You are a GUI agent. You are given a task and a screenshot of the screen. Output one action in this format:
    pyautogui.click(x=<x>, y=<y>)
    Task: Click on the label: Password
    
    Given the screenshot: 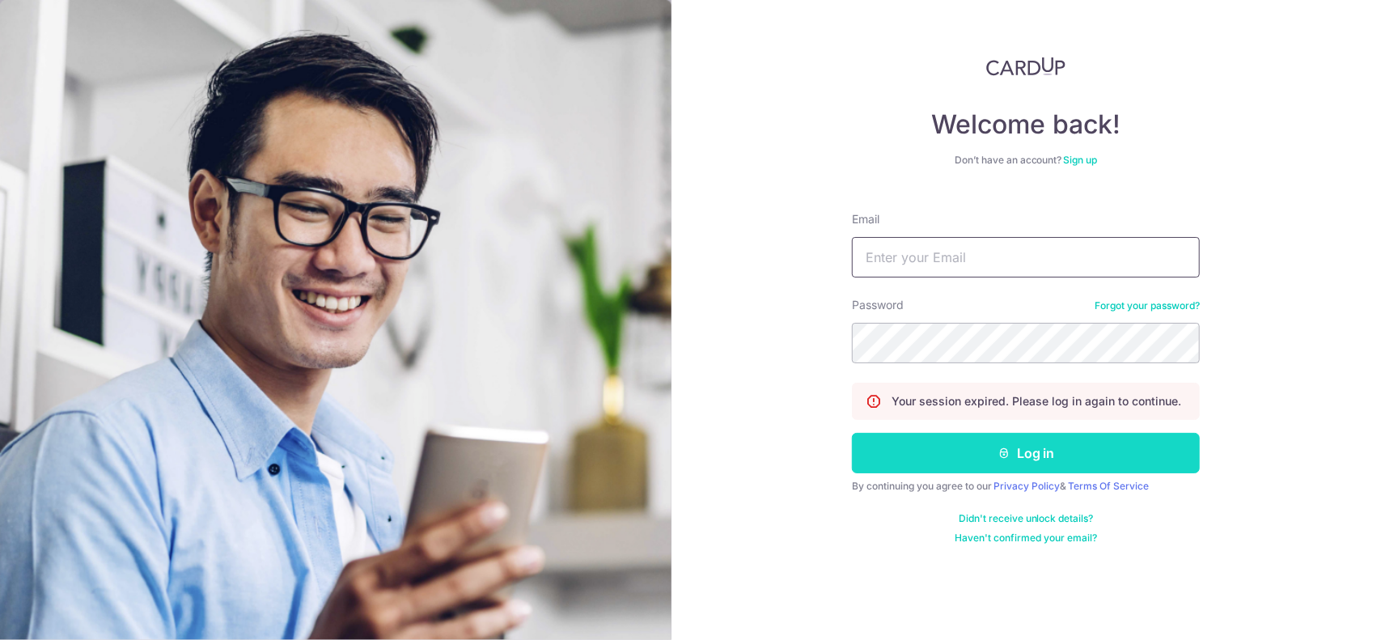 What is the action you would take?
    pyautogui.click(x=877, y=305)
    